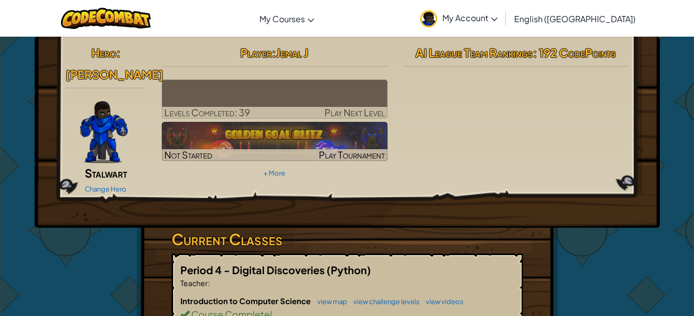  Describe the element at coordinates (352, 155) in the screenshot. I see `span: Play Tournament` at that location.